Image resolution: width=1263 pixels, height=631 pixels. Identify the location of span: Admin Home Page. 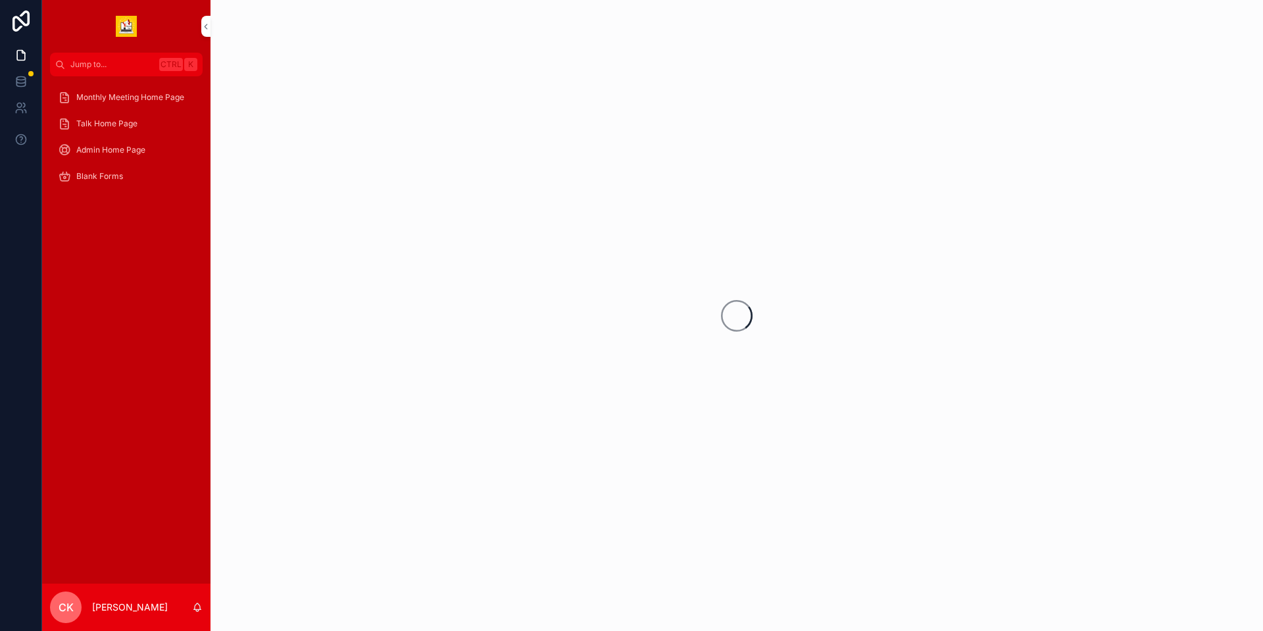
(111, 150).